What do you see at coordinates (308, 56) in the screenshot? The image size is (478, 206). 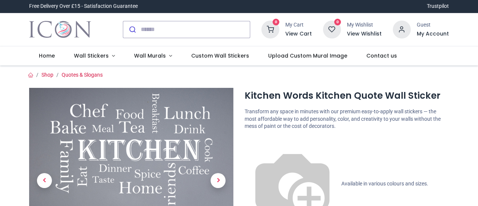 I see `span: Upload Custom Mural Image` at bounding box center [308, 56].